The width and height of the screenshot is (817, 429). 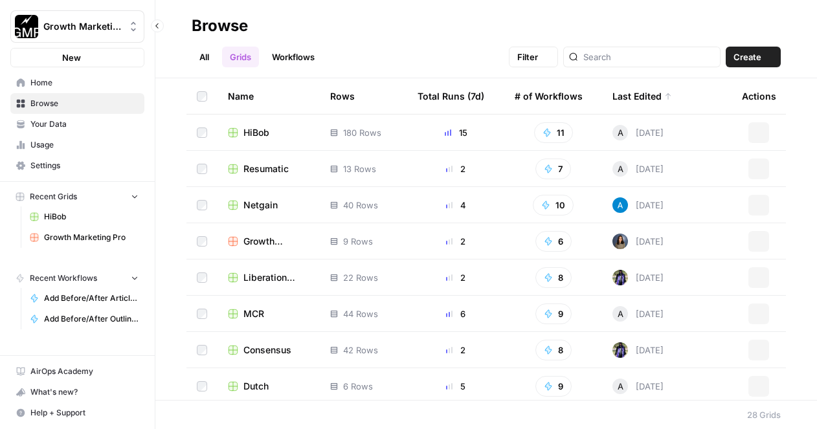 I want to click on span: Dutch, so click(x=256, y=387).